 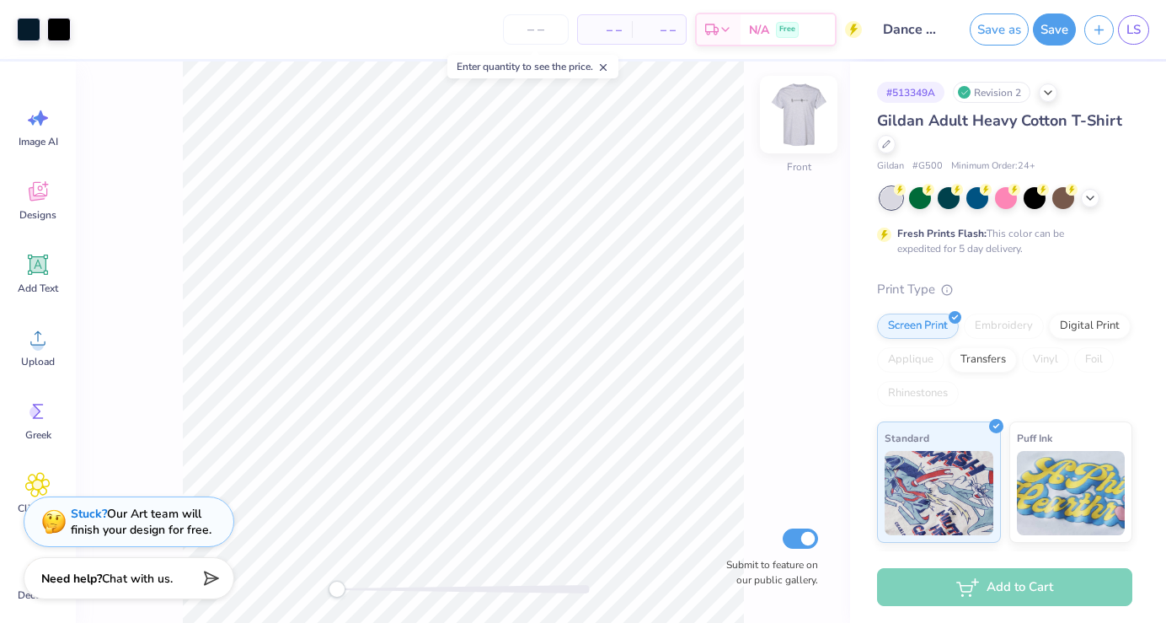 I want to click on div: Front, so click(x=799, y=167).